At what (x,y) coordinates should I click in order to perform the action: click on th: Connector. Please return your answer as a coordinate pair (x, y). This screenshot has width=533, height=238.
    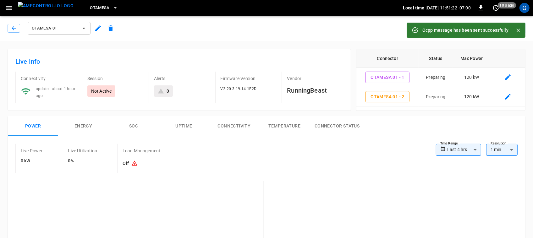
    Looking at the image, I should click on (388, 58).